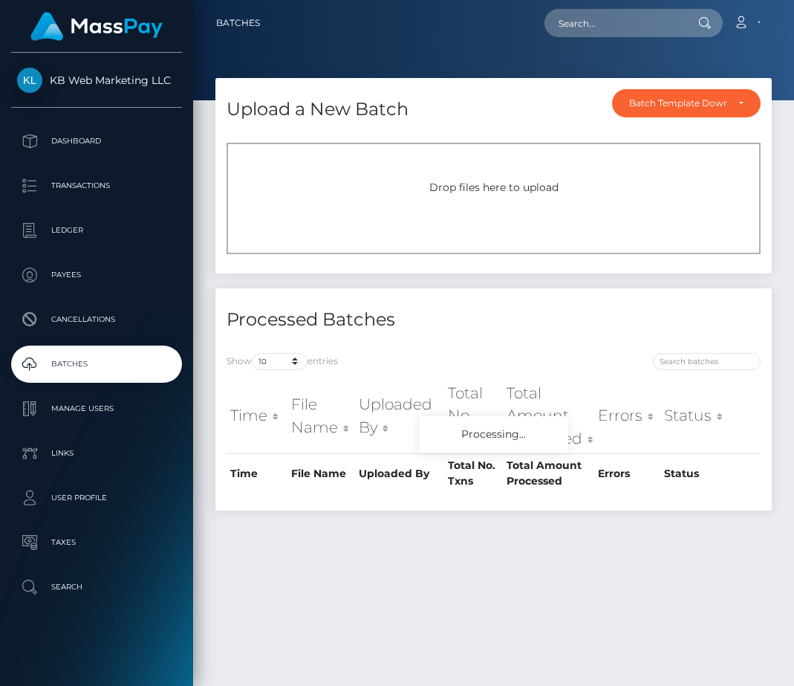 The height and width of the screenshot is (686, 794). What do you see at coordinates (354, 319) in the screenshot?
I see `h4: Processed Batches` at bounding box center [354, 319].